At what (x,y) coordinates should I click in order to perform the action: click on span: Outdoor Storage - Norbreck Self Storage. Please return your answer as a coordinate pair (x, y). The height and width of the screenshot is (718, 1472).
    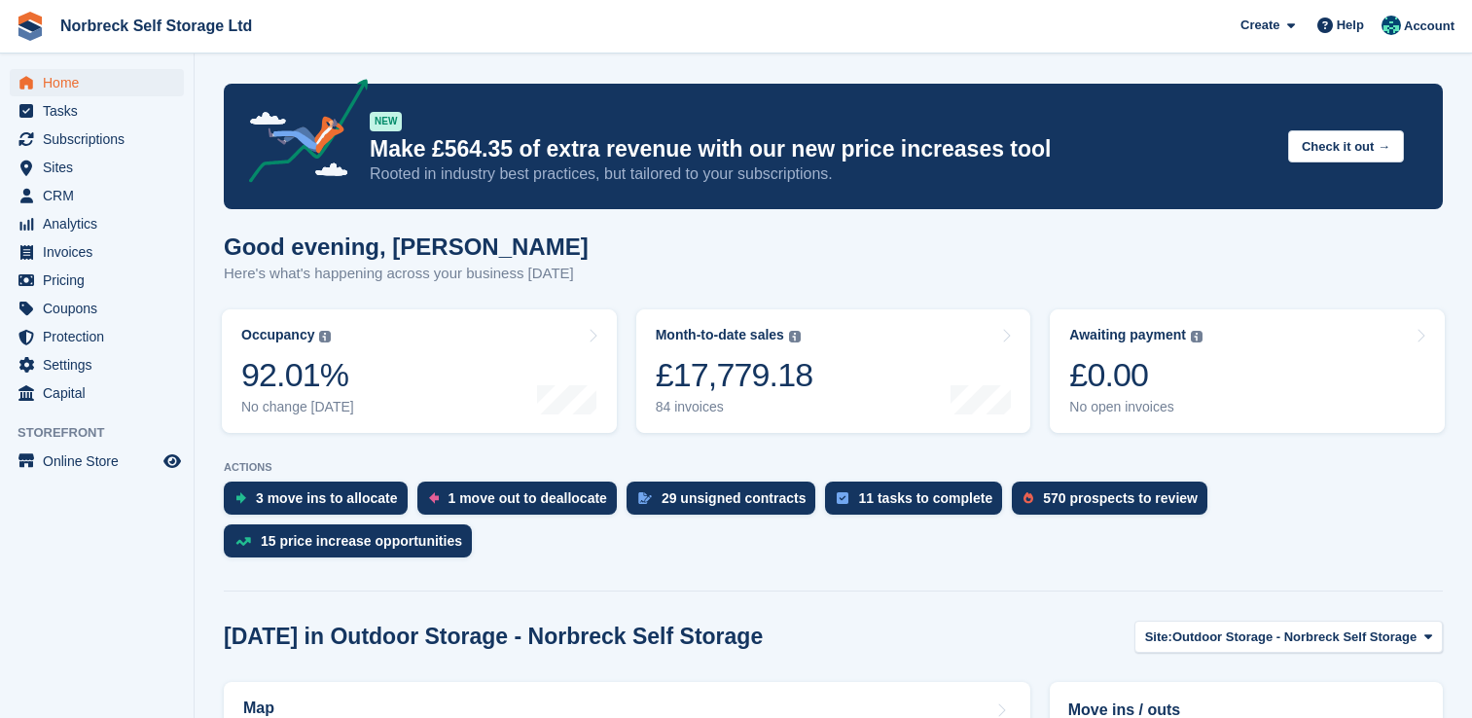
    Looking at the image, I should click on (1294, 637).